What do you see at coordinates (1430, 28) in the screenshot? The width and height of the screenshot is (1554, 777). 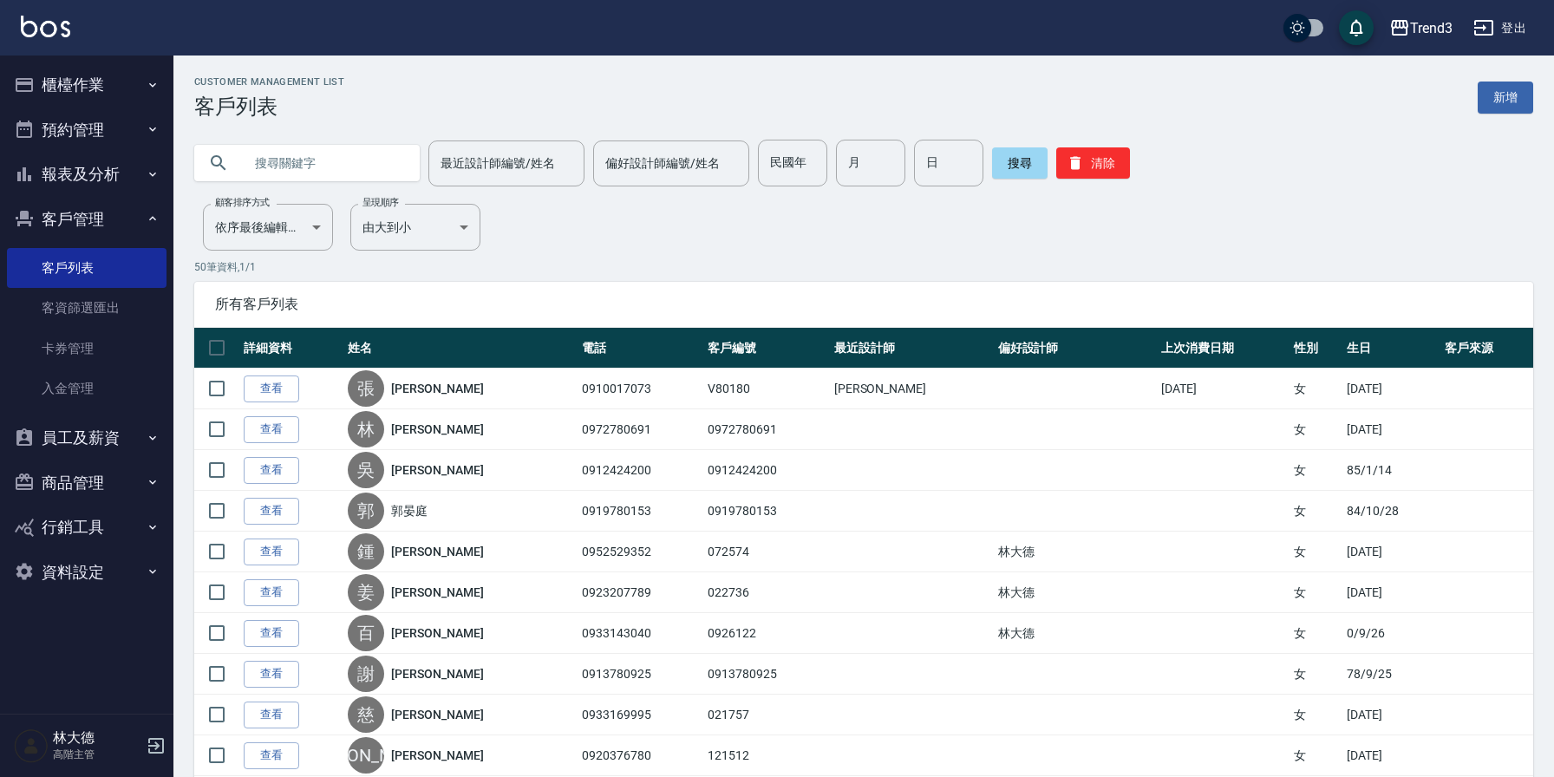 I see `div: Trend3` at bounding box center [1430, 28].